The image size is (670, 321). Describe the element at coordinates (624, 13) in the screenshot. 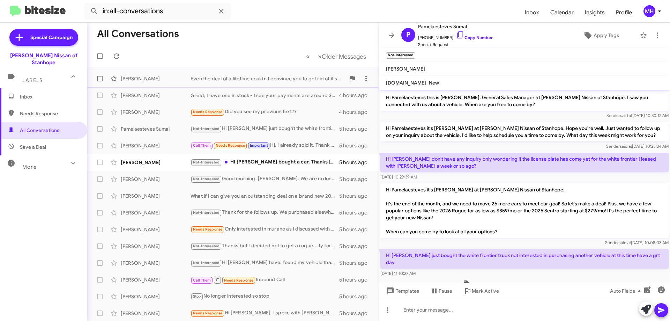

I see `span: Profile` at that location.